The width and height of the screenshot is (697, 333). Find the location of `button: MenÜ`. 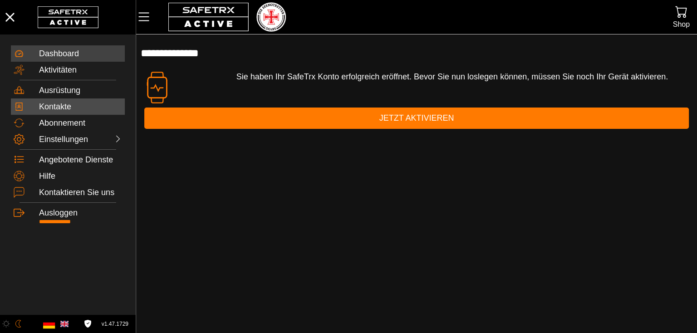

button: MenÜ is located at coordinates (147, 17).